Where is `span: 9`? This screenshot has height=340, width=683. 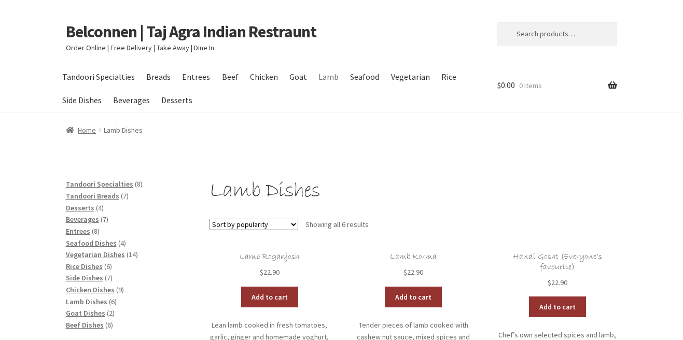
span: 9 is located at coordinates (120, 290).